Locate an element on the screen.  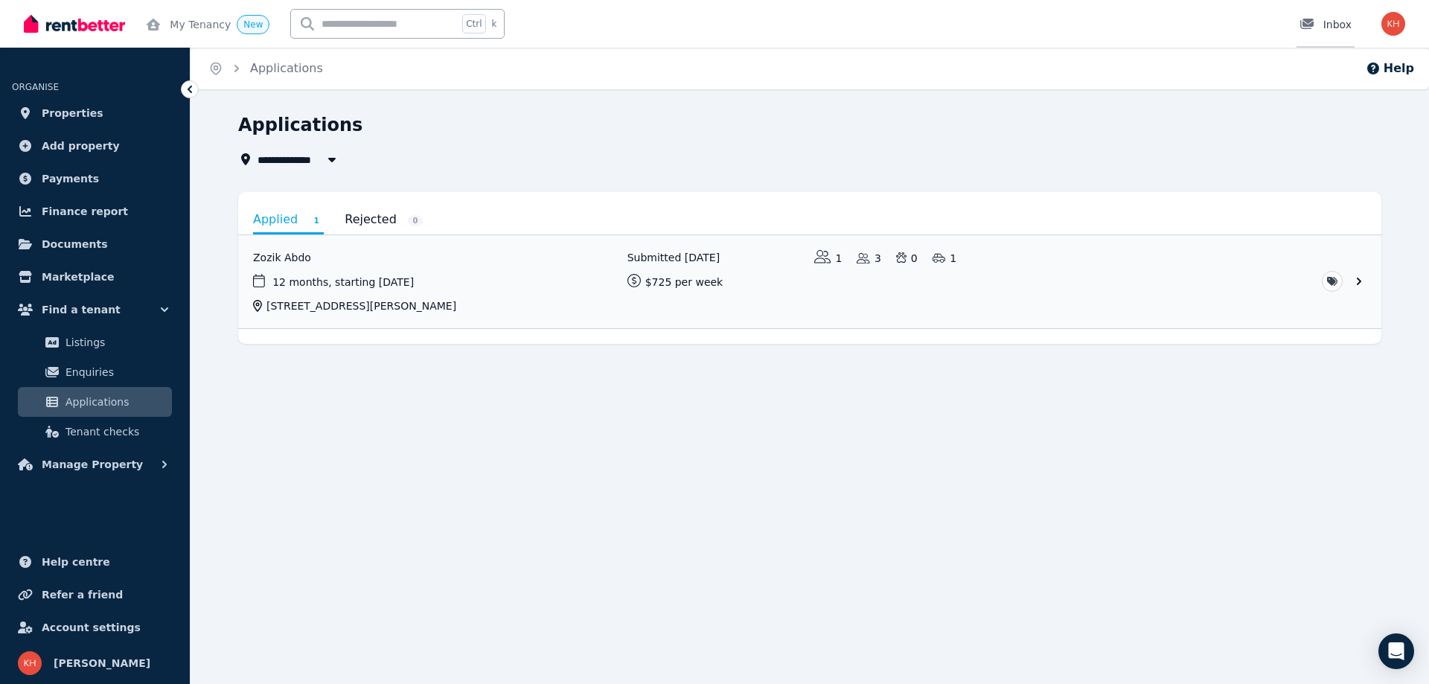
span: Payments is located at coordinates (70, 179).